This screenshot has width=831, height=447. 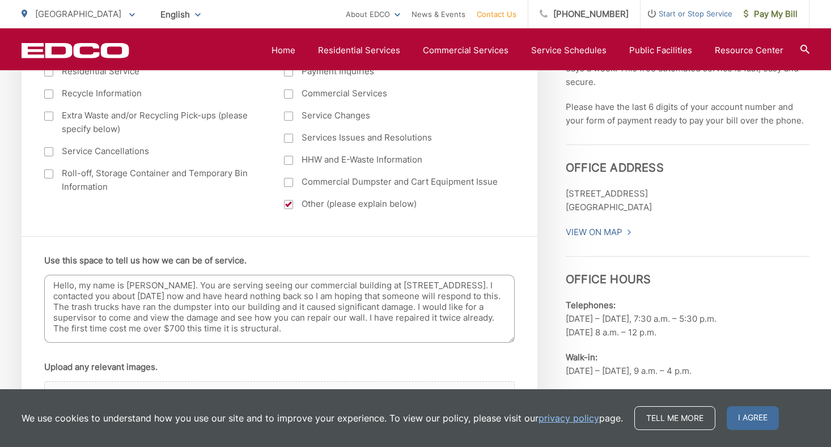 I want to click on span: I agree, so click(x=753, y=418).